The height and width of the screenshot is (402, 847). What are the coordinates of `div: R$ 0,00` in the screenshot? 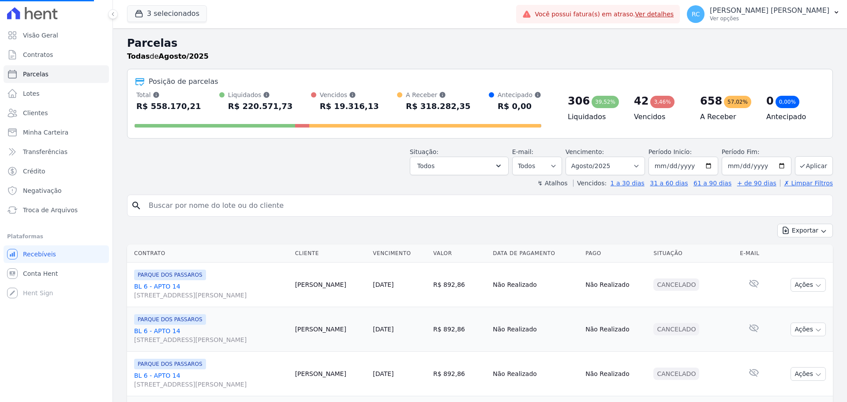 It's located at (519, 106).